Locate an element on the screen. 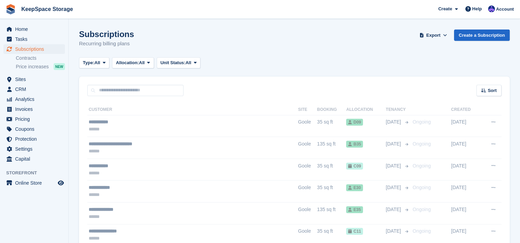 The image size is (520, 243). span: Storefront is located at coordinates (37, 173).